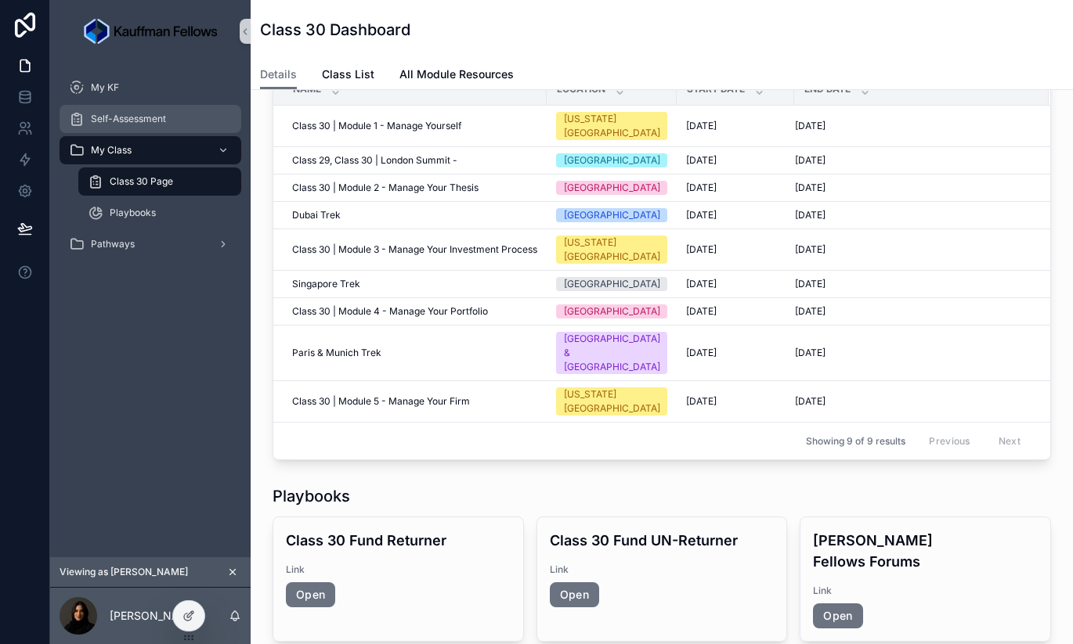 This screenshot has height=644, width=1073. I want to click on span: Class 29, Class 30 | London Summit -, so click(374, 161).